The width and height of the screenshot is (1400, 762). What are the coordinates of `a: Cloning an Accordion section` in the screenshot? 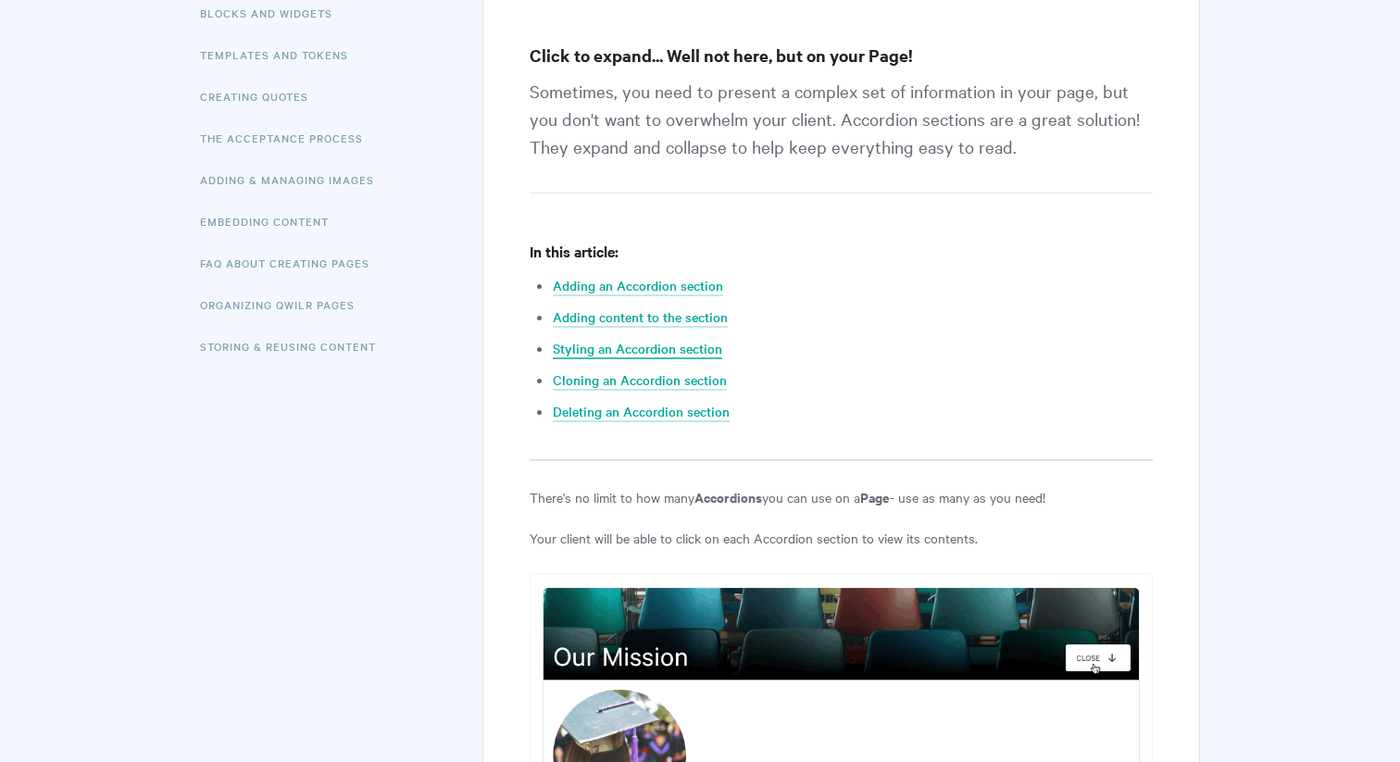 It's located at (640, 381).